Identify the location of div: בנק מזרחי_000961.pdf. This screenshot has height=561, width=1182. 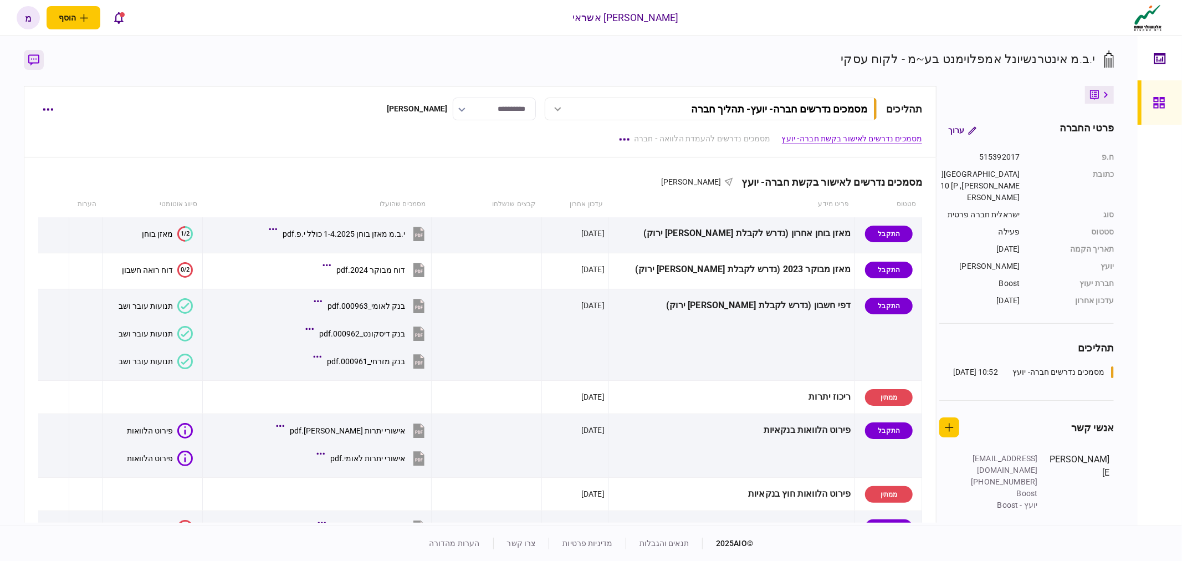
(366, 361).